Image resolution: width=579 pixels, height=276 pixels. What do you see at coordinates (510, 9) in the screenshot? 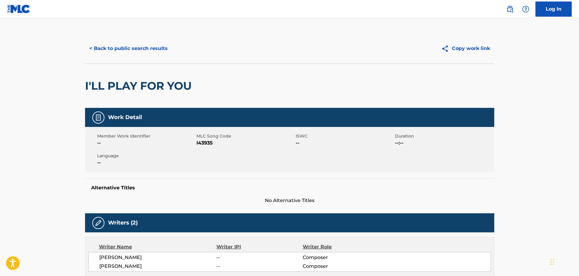
I see `a: Public Search` at bounding box center [510, 9].